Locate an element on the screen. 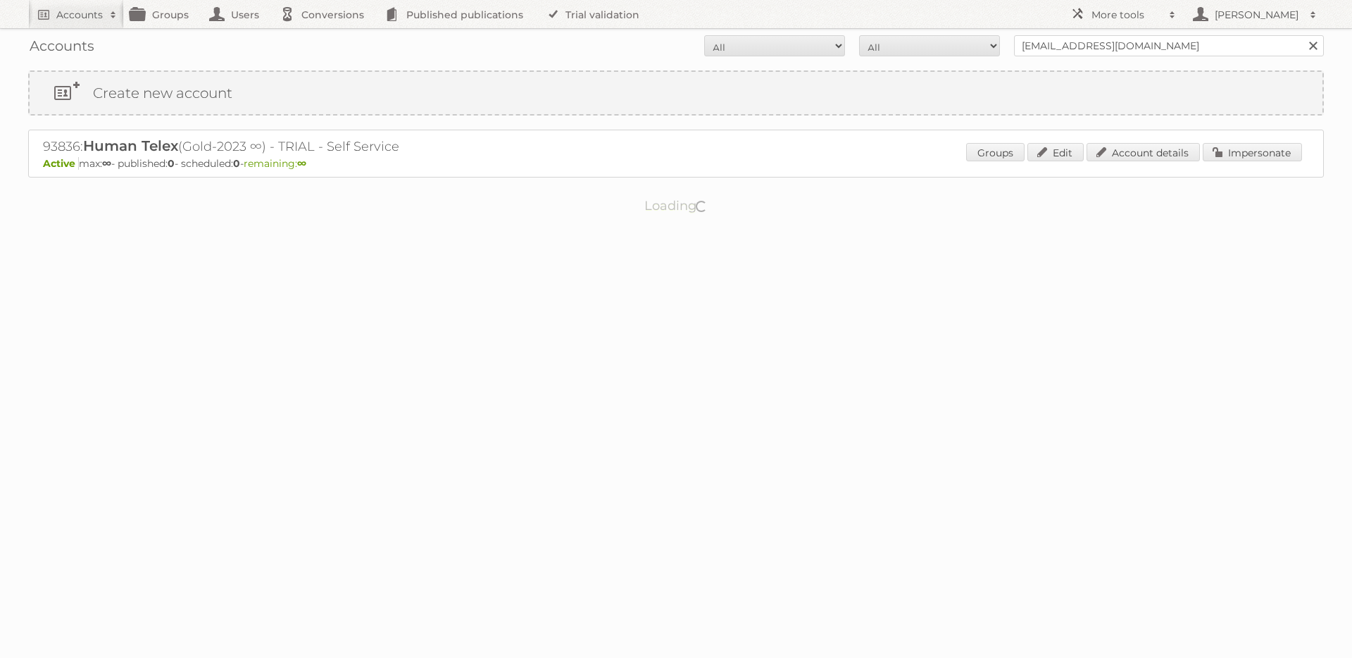  h2: More tools is located at coordinates (1127, 15).